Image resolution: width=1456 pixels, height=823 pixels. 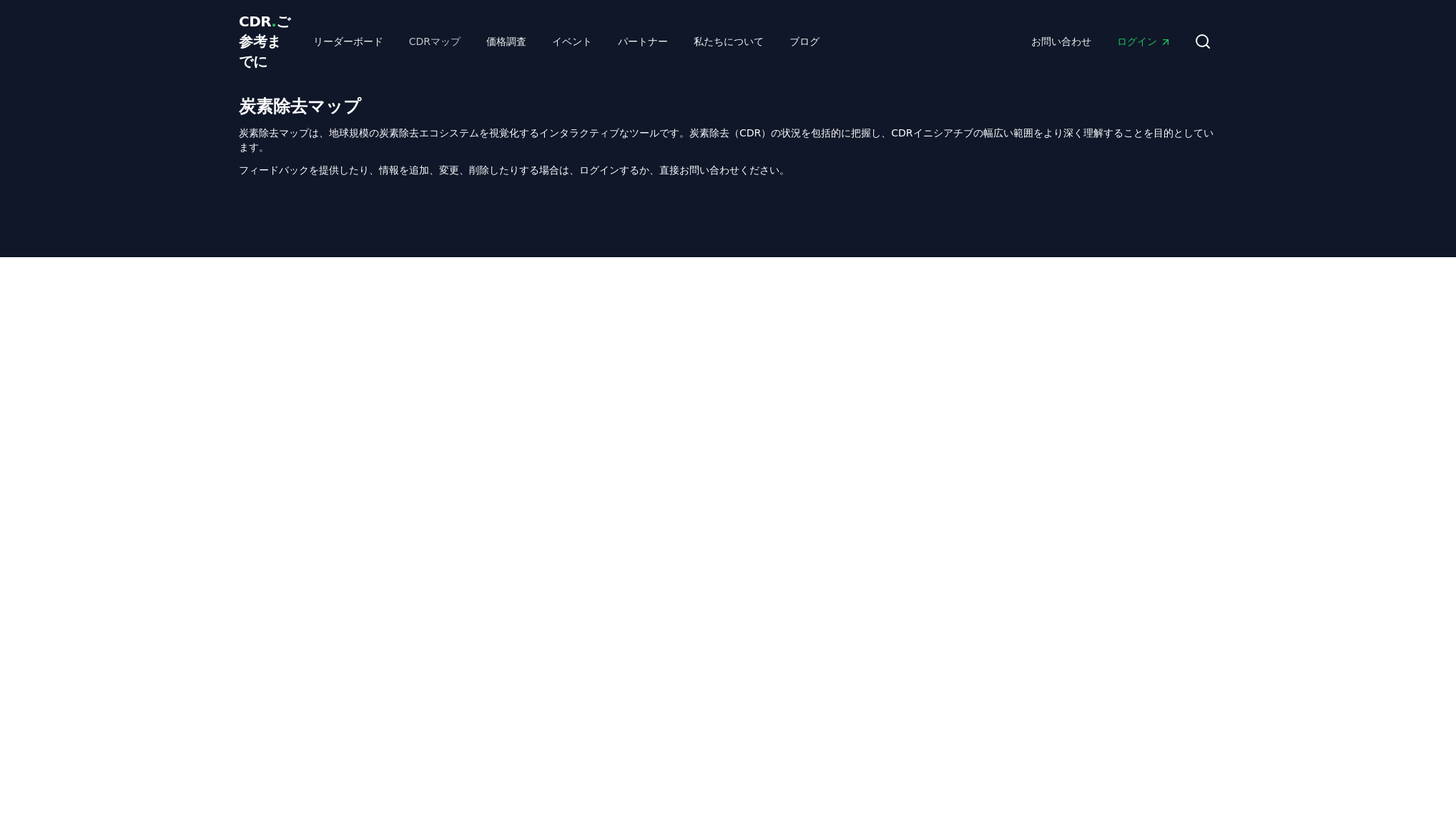 What do you see at coordinates (1062, 41) in the screenshot?
I see `a: お問い合わせ` at bounding box center [1062, 41].